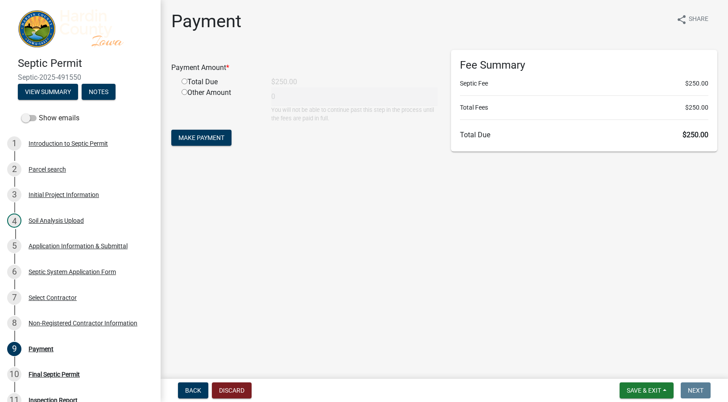 The width and height of the screenshot is (728, 402). I want to click on wm-modal-confirm: Notes, so click(99, 93).